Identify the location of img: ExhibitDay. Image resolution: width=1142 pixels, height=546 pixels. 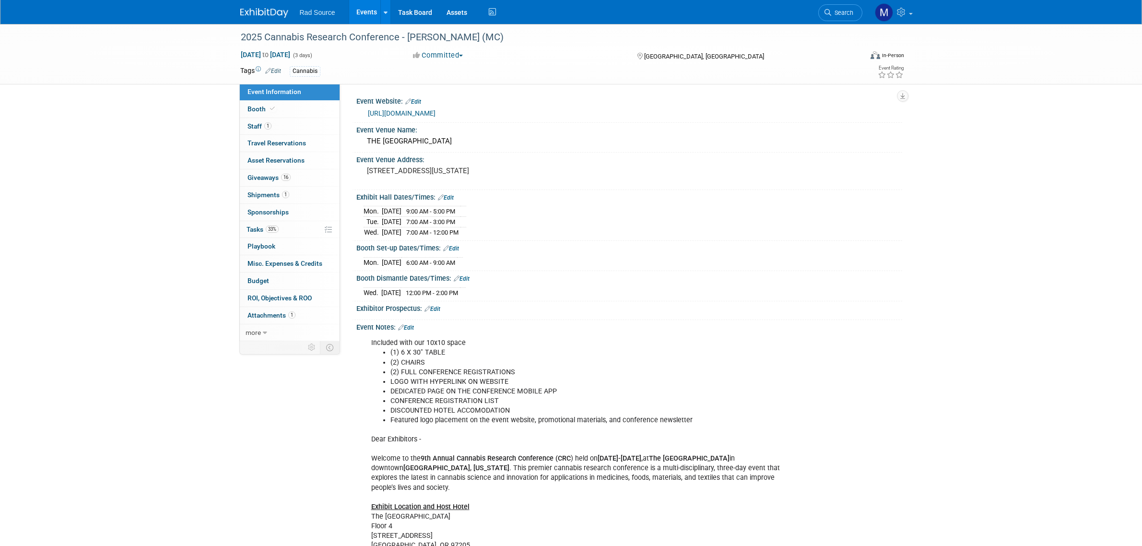
(264, 13).